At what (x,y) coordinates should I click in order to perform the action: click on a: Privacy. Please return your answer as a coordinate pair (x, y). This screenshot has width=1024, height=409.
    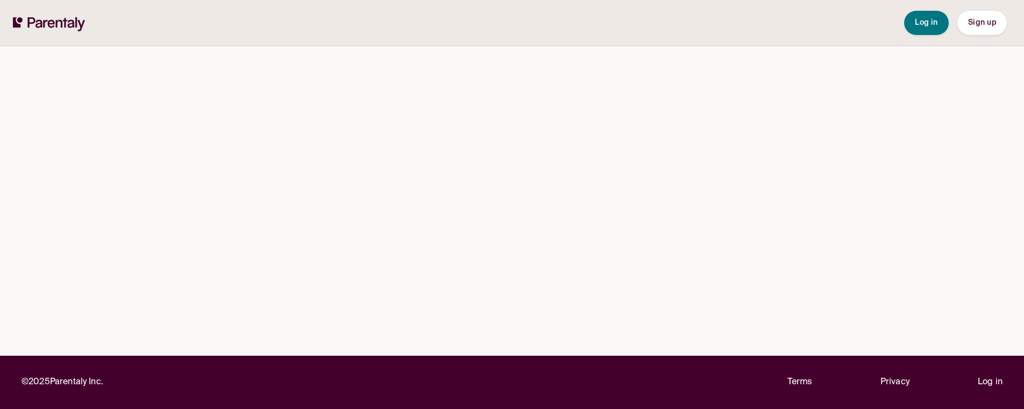
    Looking at the image, I should click on (895, 382).